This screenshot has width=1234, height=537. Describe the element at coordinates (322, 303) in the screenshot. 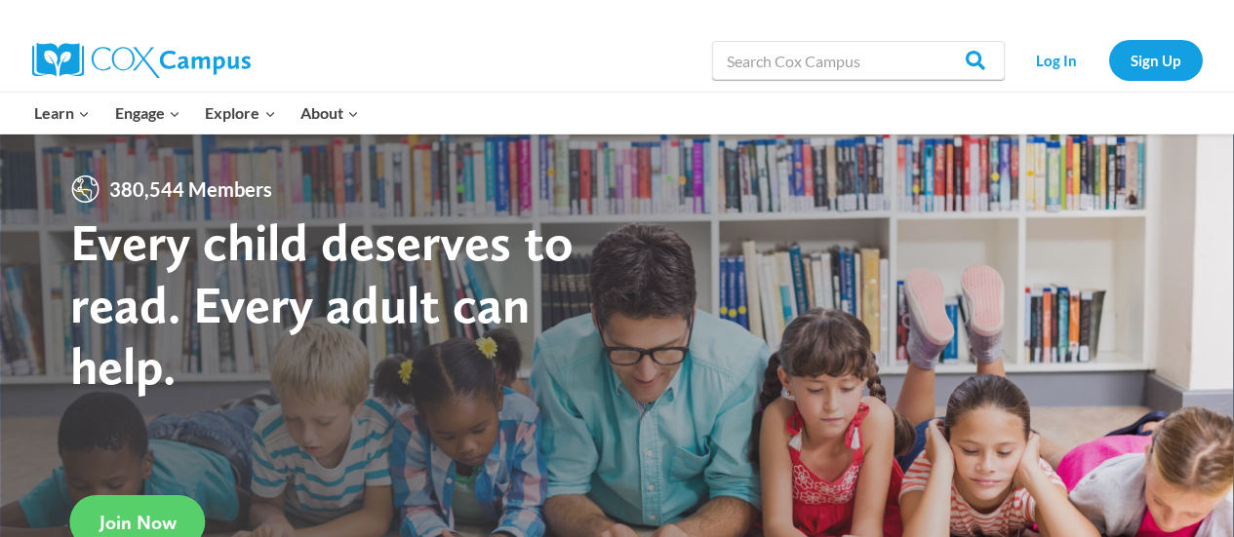

I see `strong: Every child deserves to read. Every adult can help.` at that location.